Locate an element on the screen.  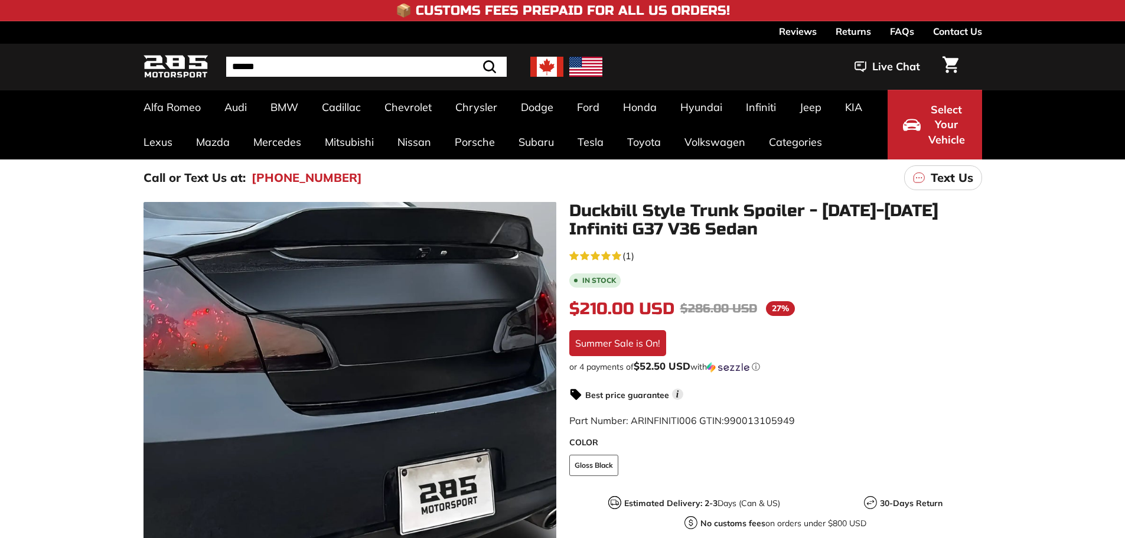
label: COLOR is located at coordinates (776, 442).